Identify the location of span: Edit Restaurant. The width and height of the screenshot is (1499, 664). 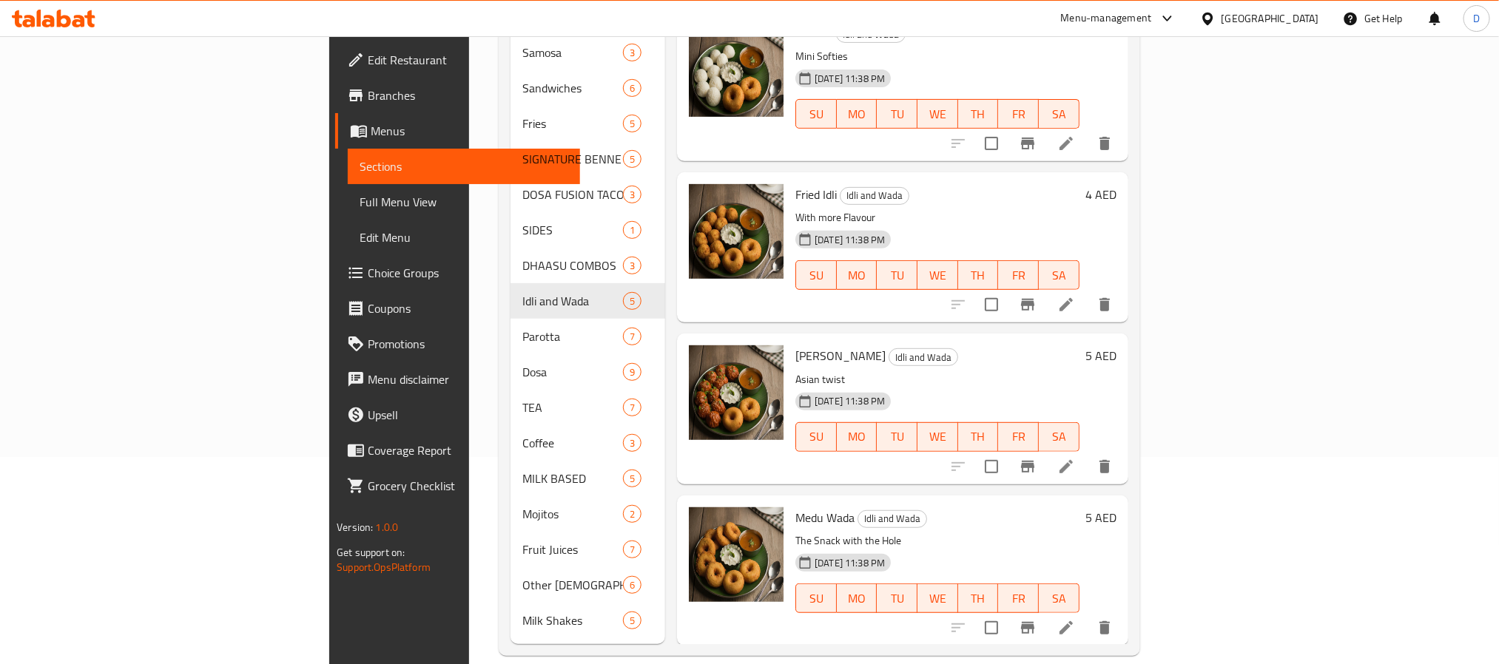
(467, 60).